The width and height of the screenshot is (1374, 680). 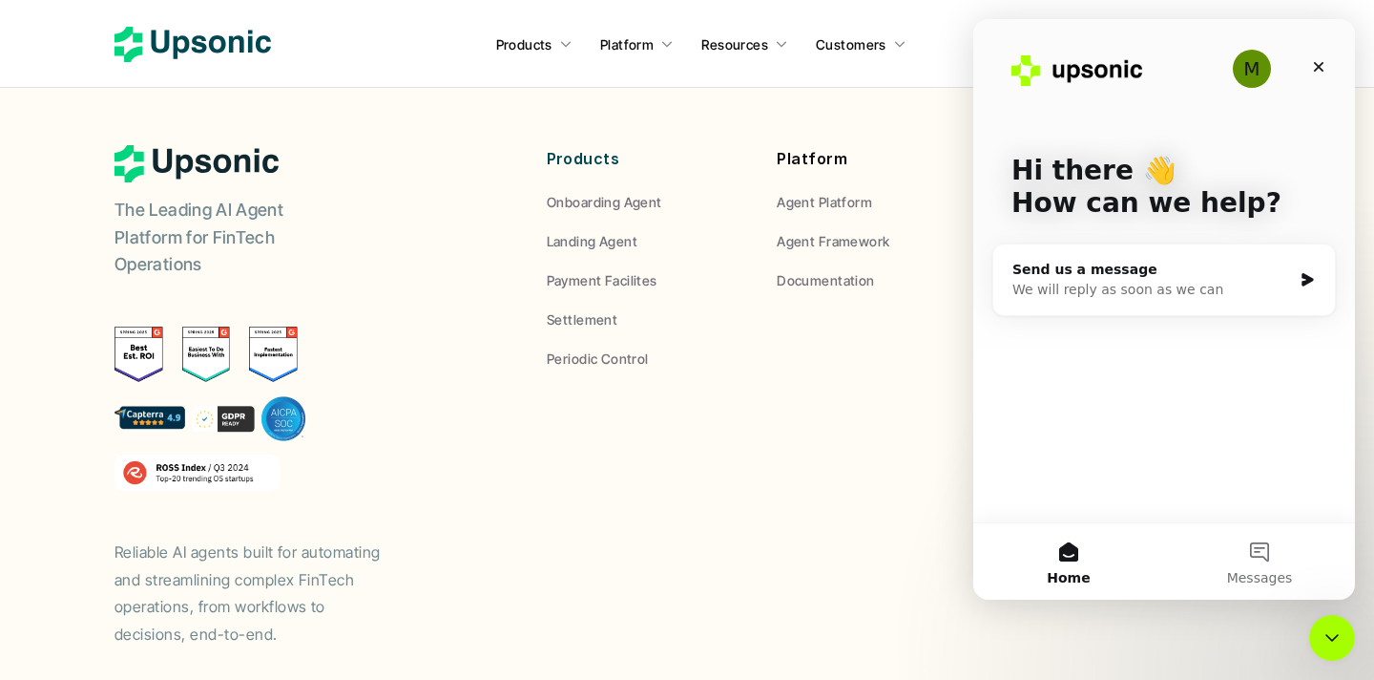 What do you see at coordinates (878, 280) in the screenshot?
I see `a: Documentation` at bounding box center [878, 280].